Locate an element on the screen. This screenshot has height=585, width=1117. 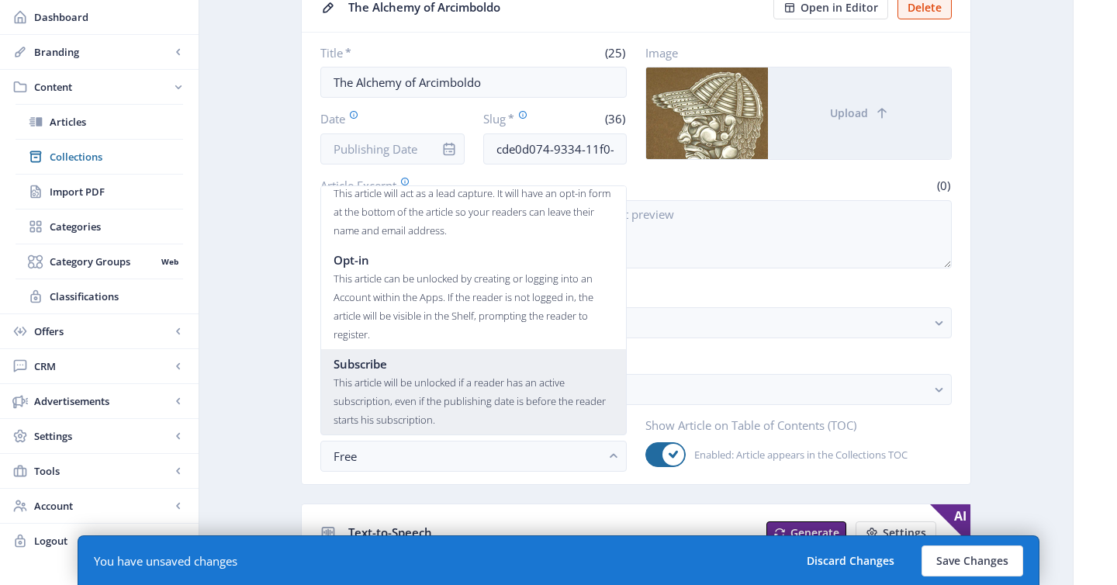
label: Show Article on Table of Contents (TOC) is located at coordinates (792, 425).